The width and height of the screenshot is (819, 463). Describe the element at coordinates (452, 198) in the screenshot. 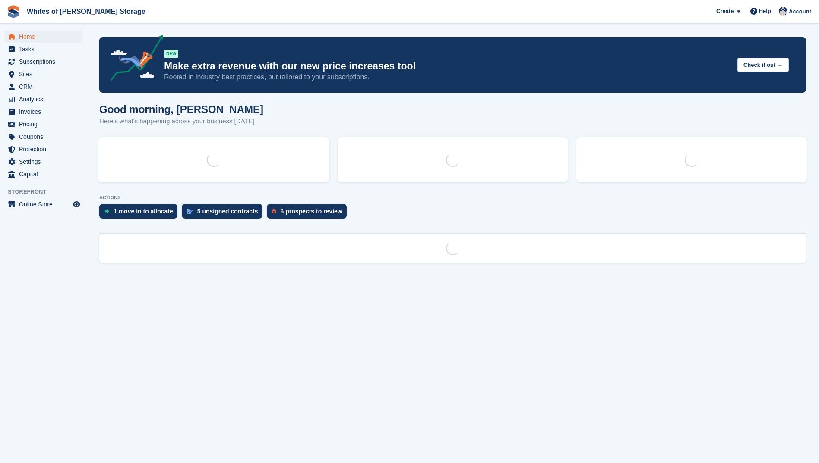

I see `p: ACTIONS` at that location.